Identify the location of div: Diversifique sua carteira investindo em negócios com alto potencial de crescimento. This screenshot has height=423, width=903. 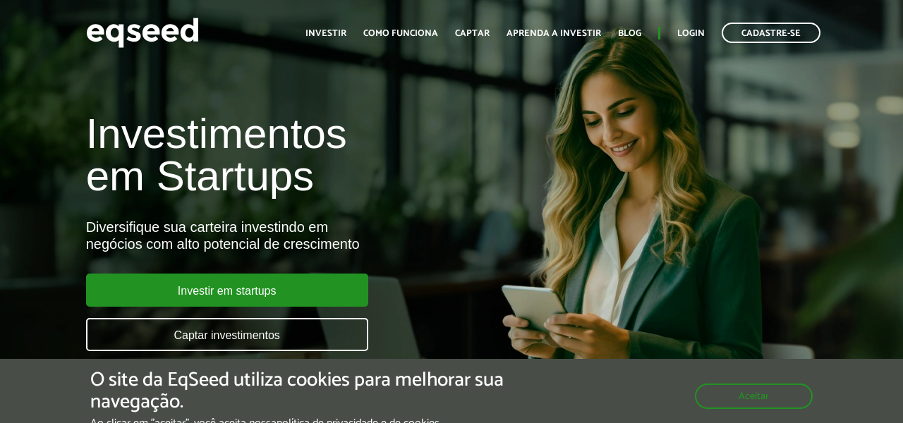
(301, 236).